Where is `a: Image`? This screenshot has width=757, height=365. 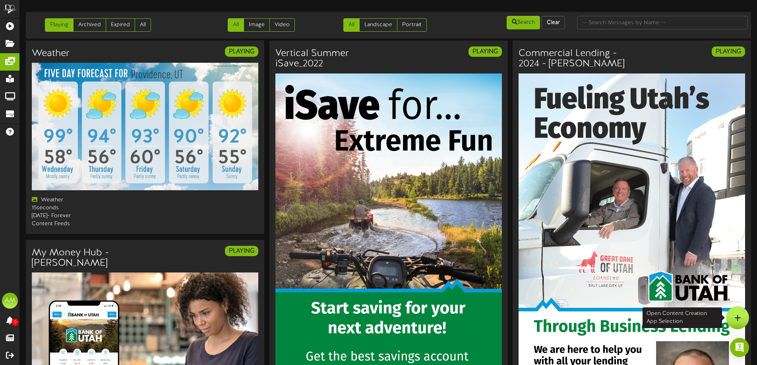 a: Image is located at coordinates (257, 25).